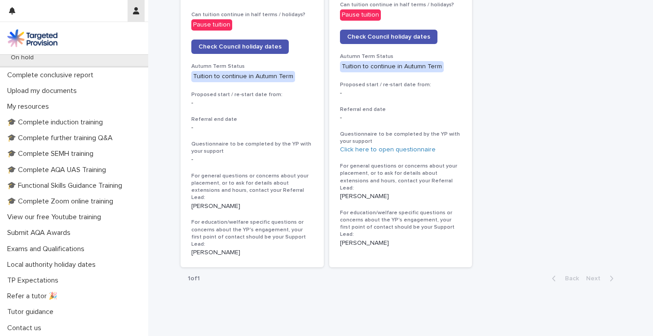 The image size is (653, 336). What do you see at coordinates (34, 296) in the screenshot?
I see `p: Refer a tutor 🎉` at bounding box center [34, 296].